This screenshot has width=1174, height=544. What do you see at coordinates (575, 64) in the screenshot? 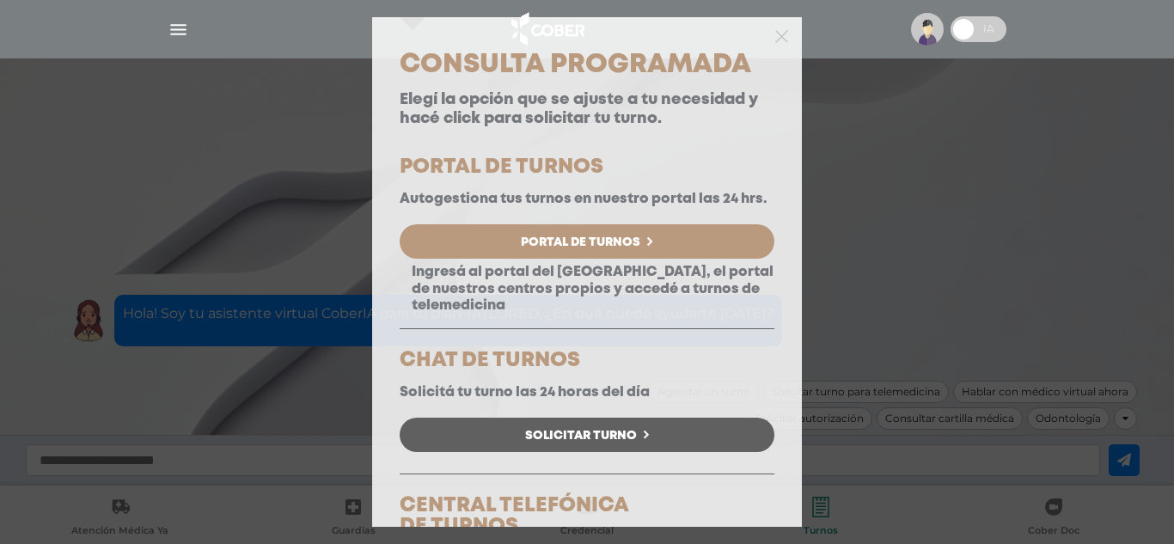
I see `span: Consulta Programada` at bounding box center [575, 64].